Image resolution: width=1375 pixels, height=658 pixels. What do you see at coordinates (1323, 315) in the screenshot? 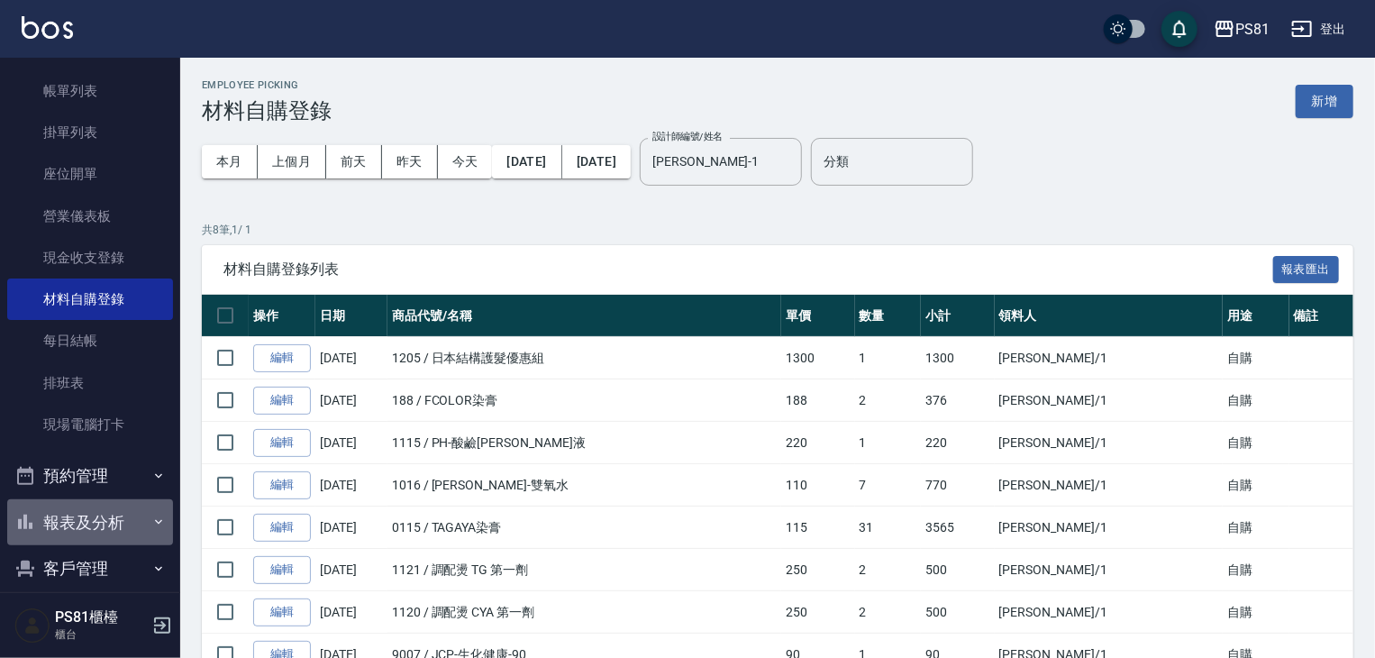
I see `th: 備註` at bounding box center [1323, 315].